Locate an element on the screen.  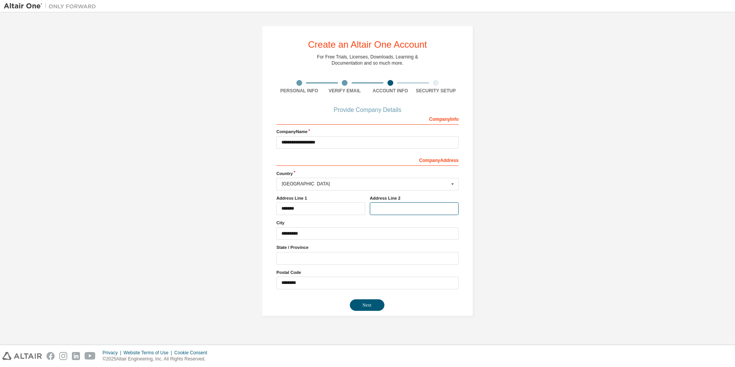
div: Website Terms of Use is located at coordinates (149, 353).